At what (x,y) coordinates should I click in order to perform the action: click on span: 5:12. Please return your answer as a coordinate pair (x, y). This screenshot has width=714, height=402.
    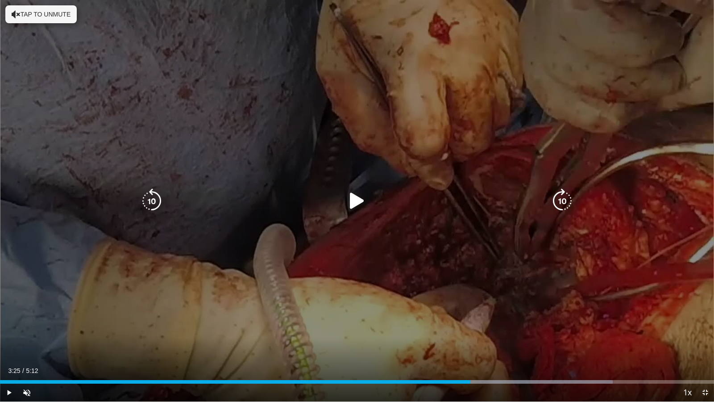
    Looking at the image, I should click on (32, 371).